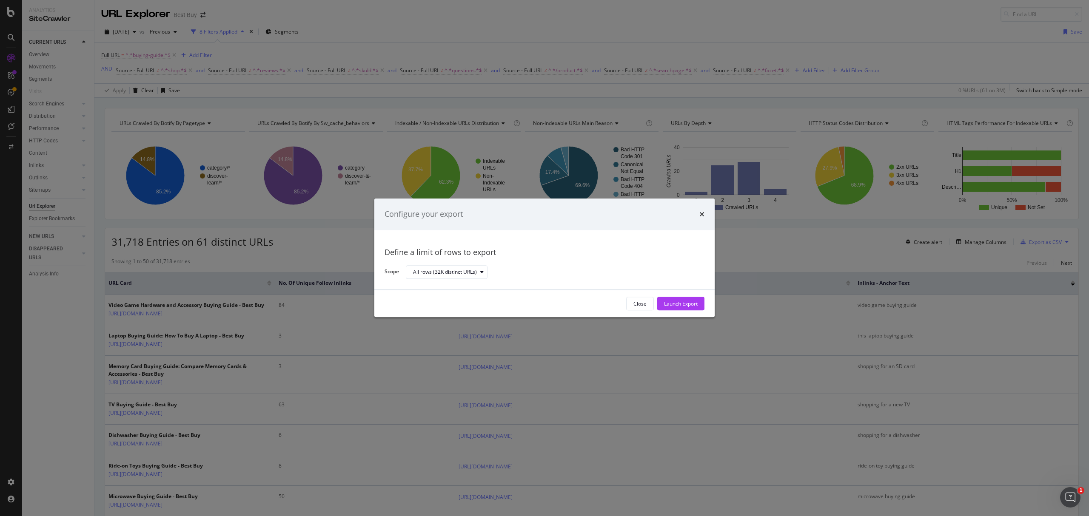 This screenshot has width=1089, height=516. Describe the element at coordinates (445, 272) in the screenshot. I see `div: All rows (32K distinct URLs)` at that location.